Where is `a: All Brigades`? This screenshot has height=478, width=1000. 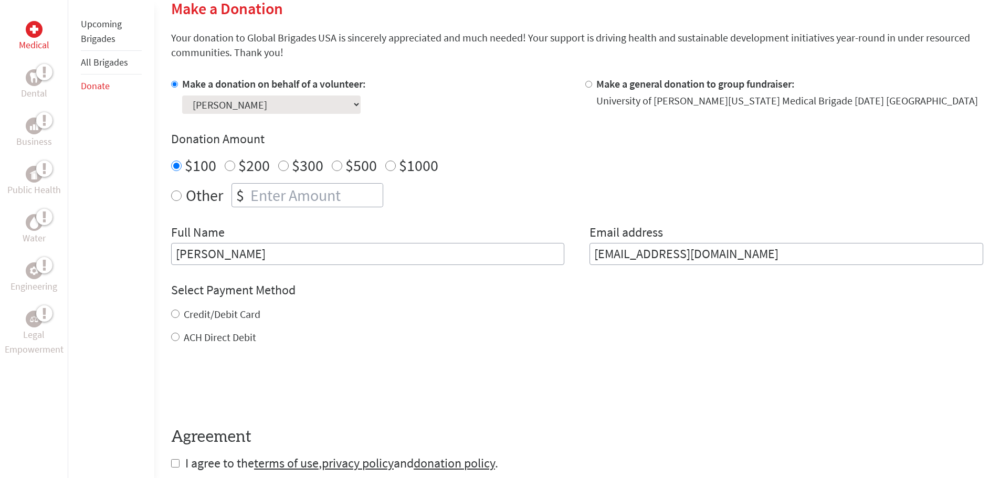 a: All Brigades is located at coordinates (104, 62).